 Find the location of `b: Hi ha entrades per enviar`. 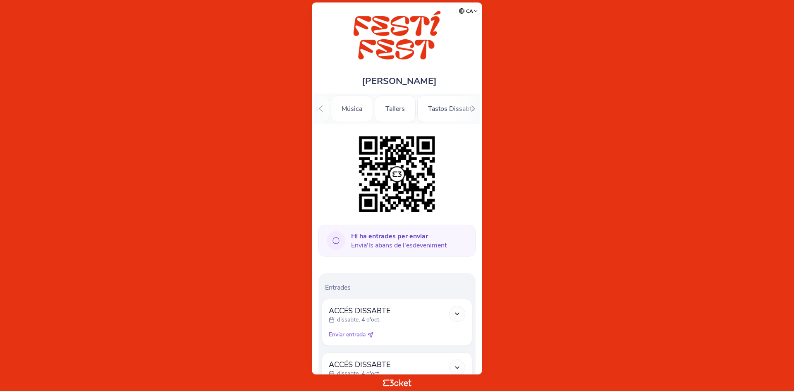

b: Hi ha entrades per enviar is located at coordinates (389, 236).